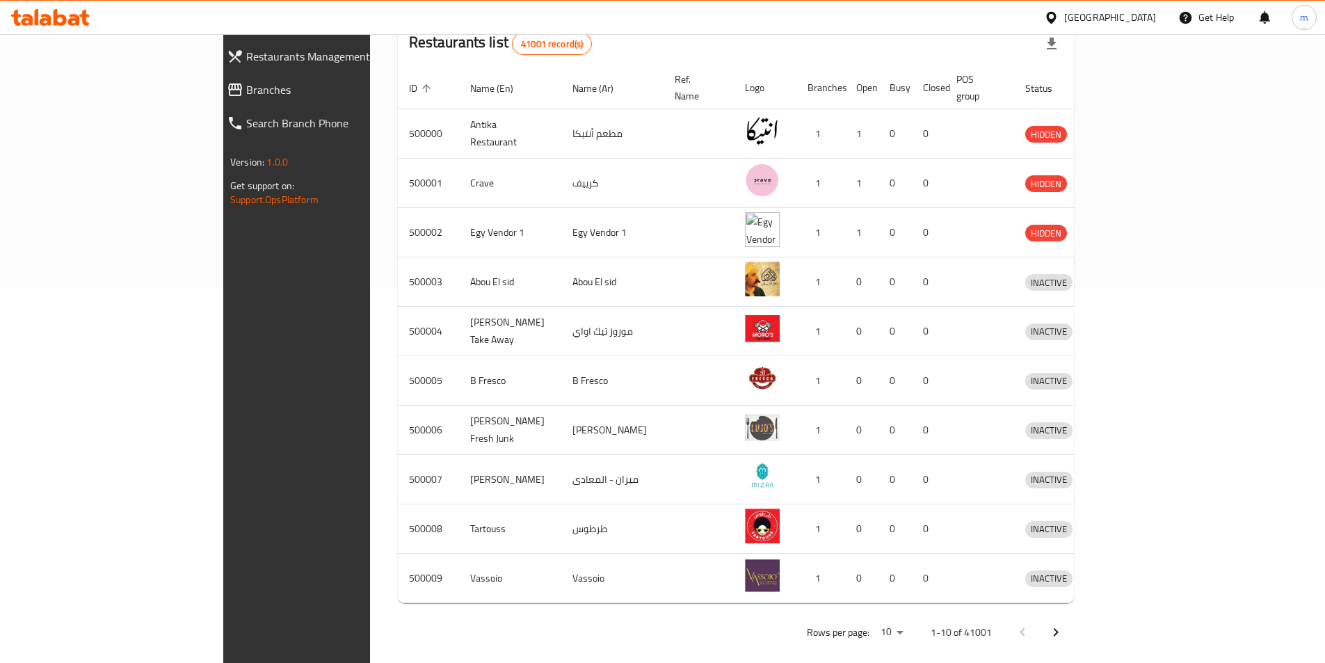  What do you see at coordinates (762, 180) in the screenshot?
I see `img: Crave` at bounding box center [762, 180].